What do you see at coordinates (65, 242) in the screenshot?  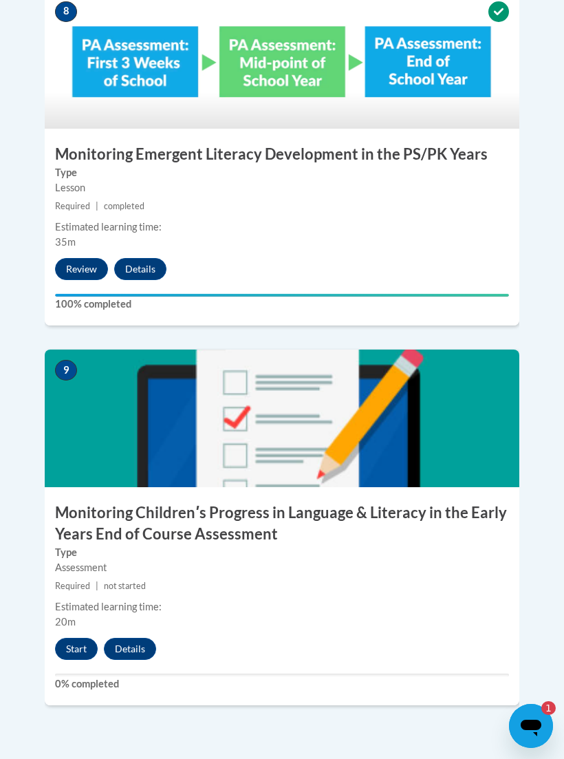 I see `span: 35m` at bounding box center [65, 242].